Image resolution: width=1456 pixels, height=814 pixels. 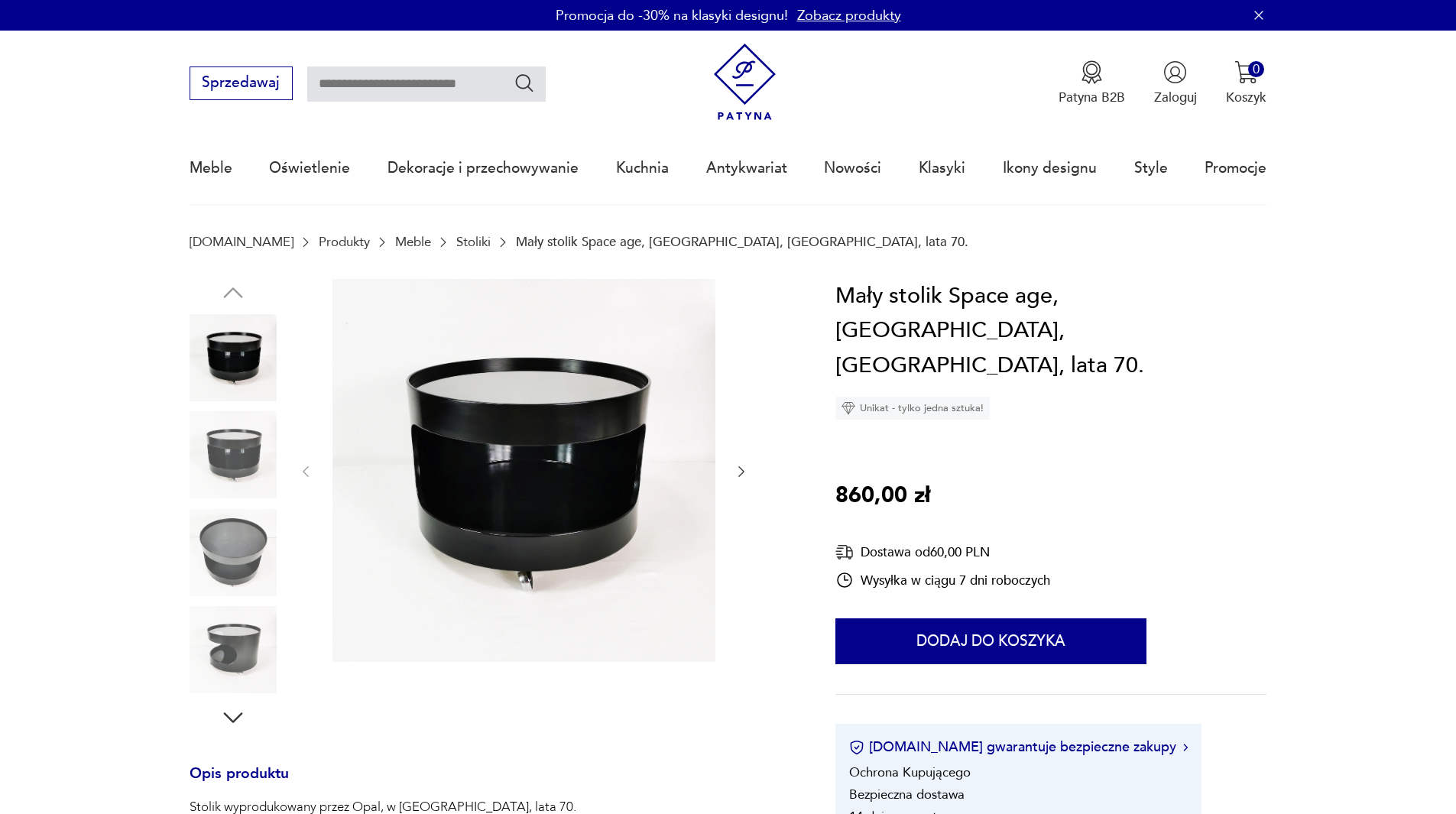 I want to click on p: Patyna B2B, so click(x=1091, y=97).